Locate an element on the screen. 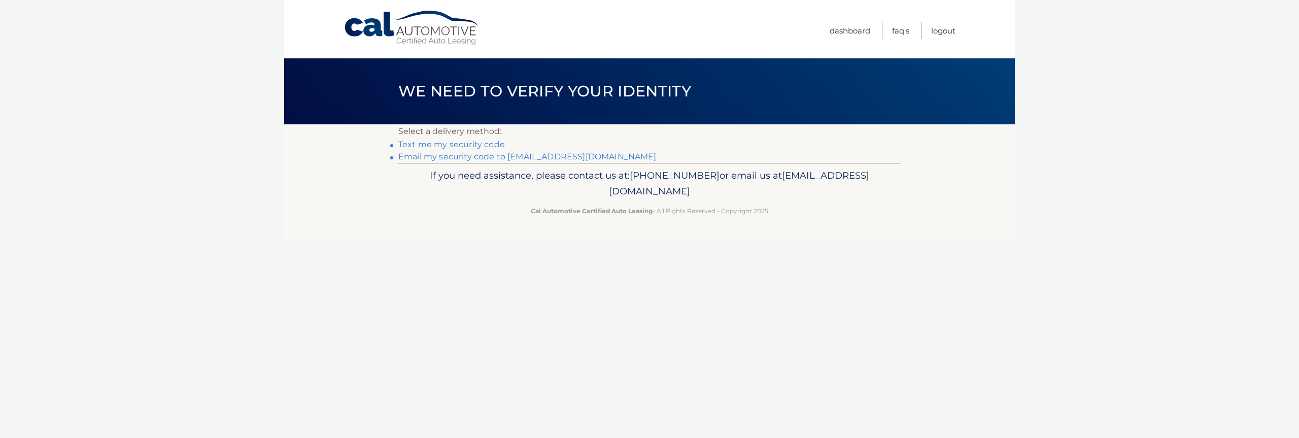 The height and width of the screenshot is (438, 1299). a: Logout is located at coordinates (943, 30).